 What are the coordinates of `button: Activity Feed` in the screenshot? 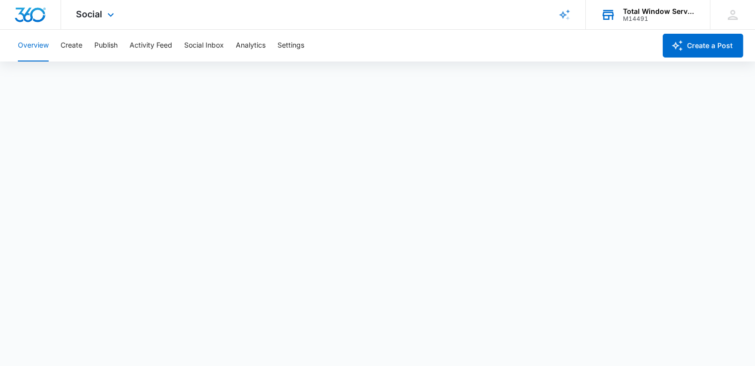 It's located at (151, 46).